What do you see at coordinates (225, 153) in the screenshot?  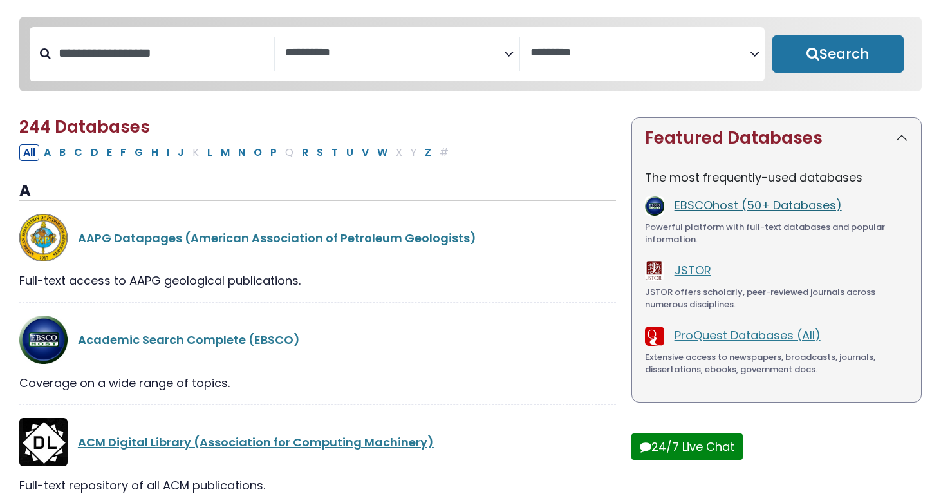 I see `button: Filter Results M` at bounding box center [225, 153].